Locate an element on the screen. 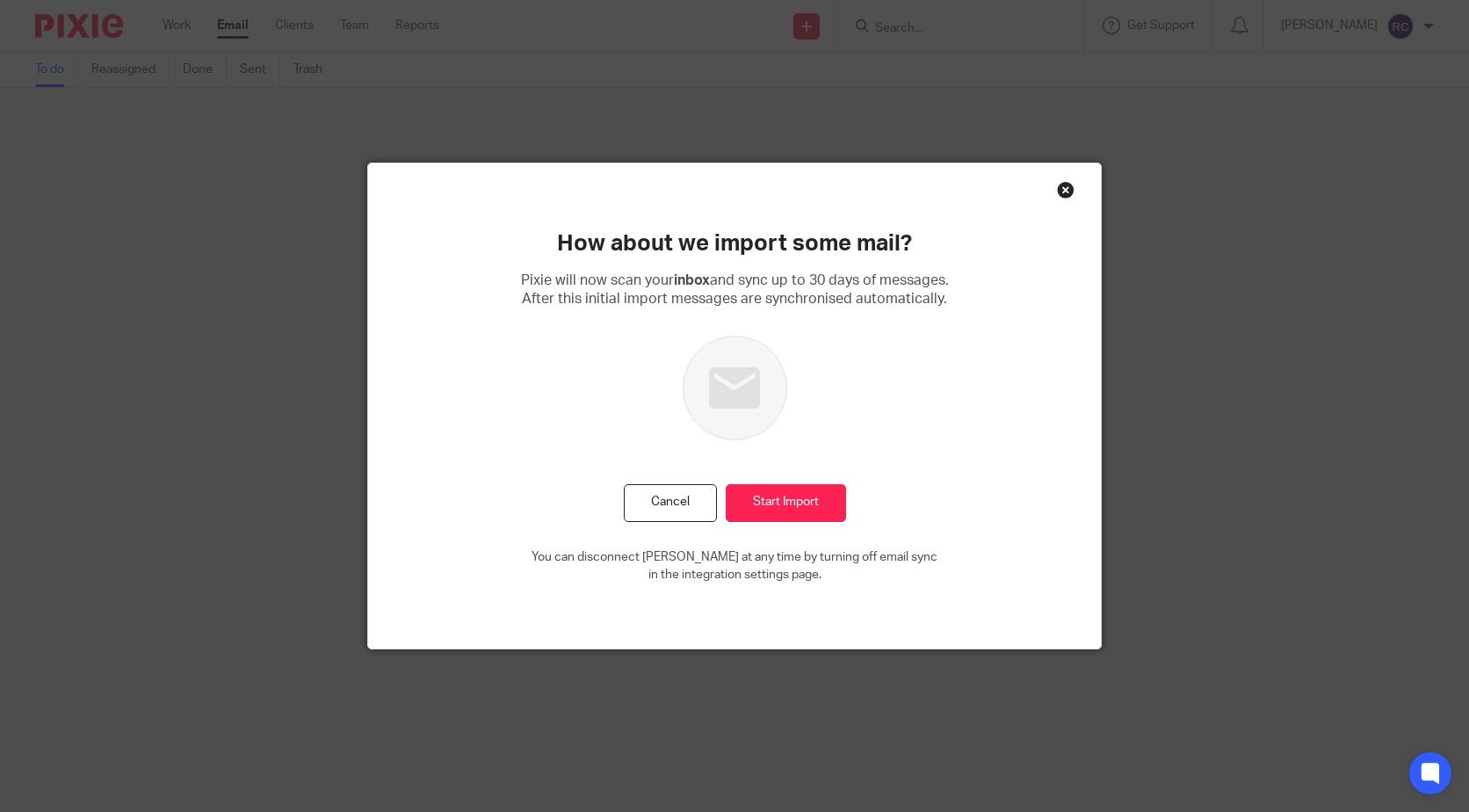  h2: How about we import some mail? is located at coordinates (734, 243).